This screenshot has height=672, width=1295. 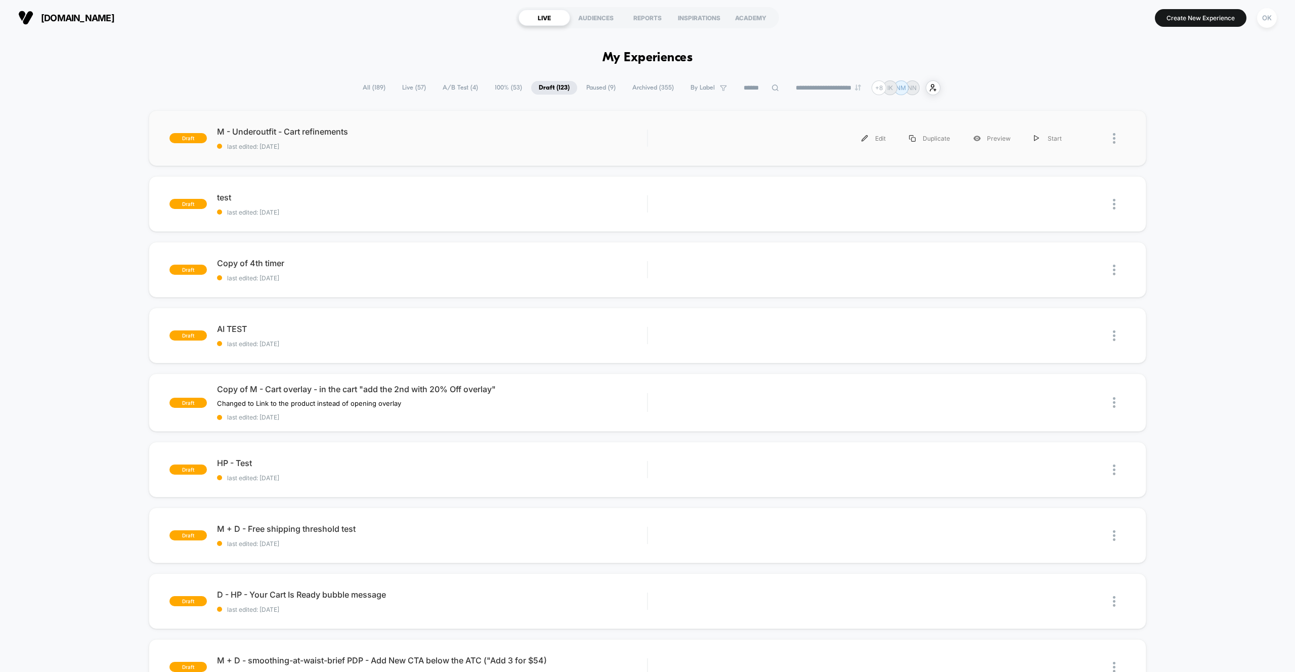 I want to click on span: 100% ( 53 ), so click(x=508, y=88).